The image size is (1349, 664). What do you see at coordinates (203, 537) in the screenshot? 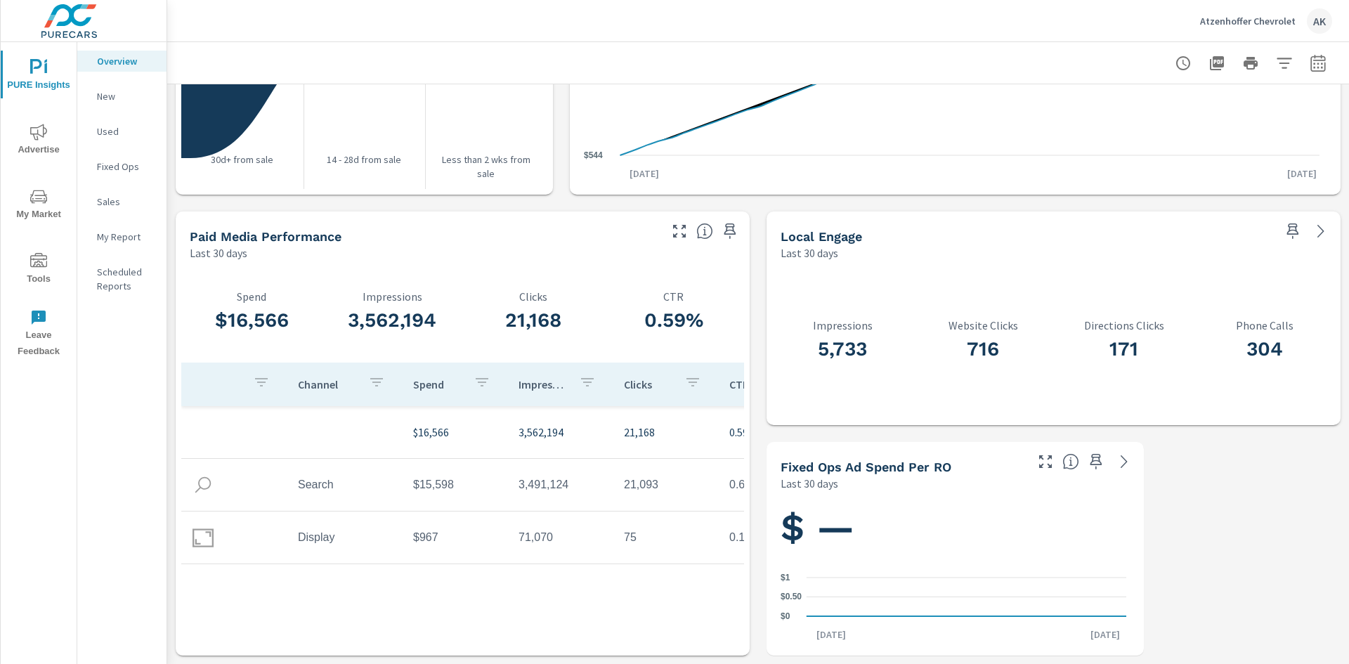
I see `img: icon-display.svg` at bounding box center [203, 537].